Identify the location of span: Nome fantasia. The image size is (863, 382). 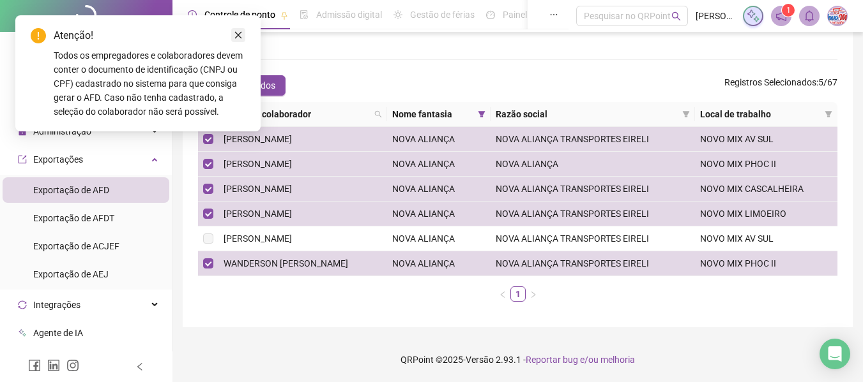
(432, 114).